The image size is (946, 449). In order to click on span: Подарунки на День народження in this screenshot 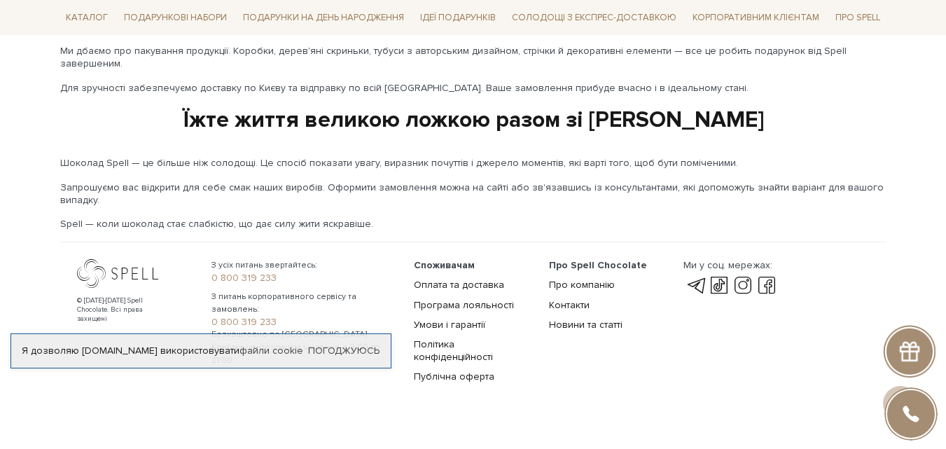, I will do `click(323, 18)`.